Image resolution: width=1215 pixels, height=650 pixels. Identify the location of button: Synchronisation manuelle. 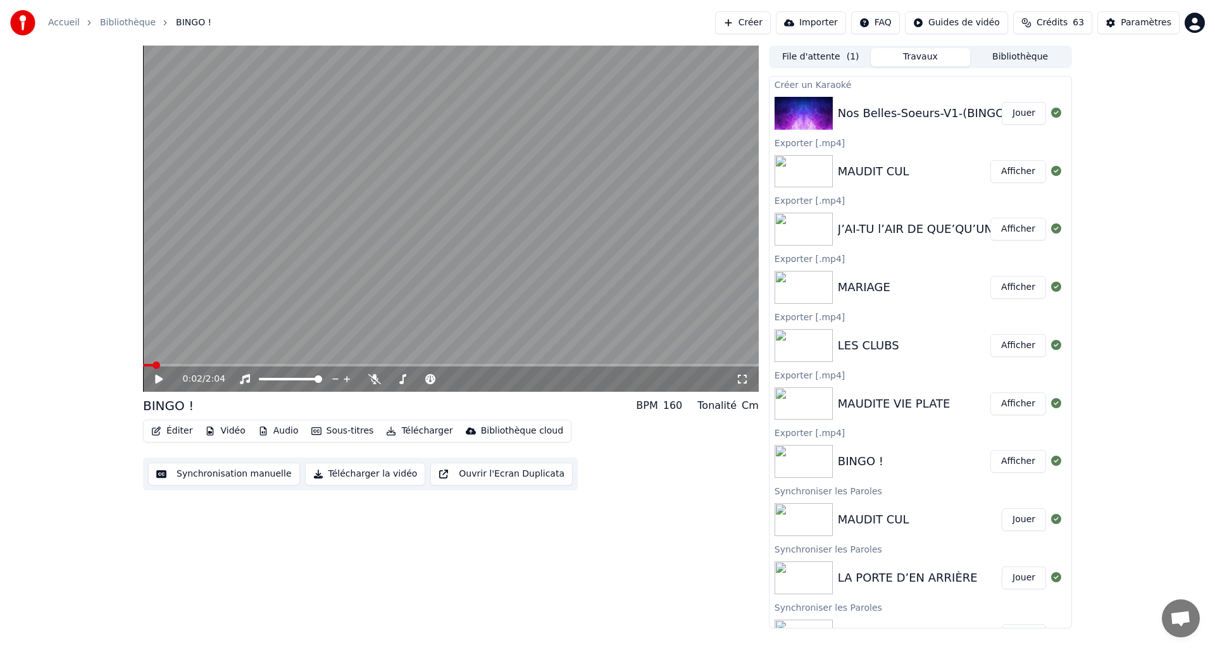
(224, 474).